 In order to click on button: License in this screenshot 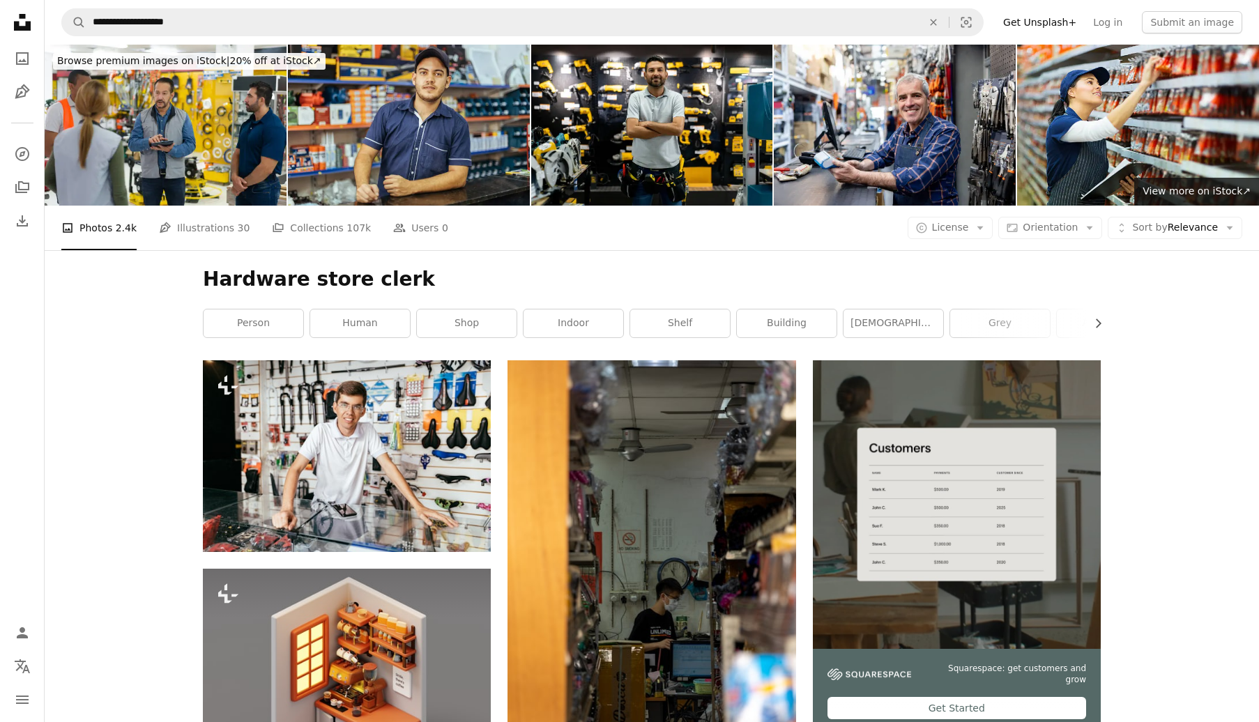, I will do `click(950, 228)`.